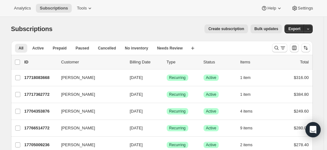 The height and width of the screenshot is (150, 327). Describe the element at coordinates (93, 62) in the screenshot. I see `p: Customer` at that location.